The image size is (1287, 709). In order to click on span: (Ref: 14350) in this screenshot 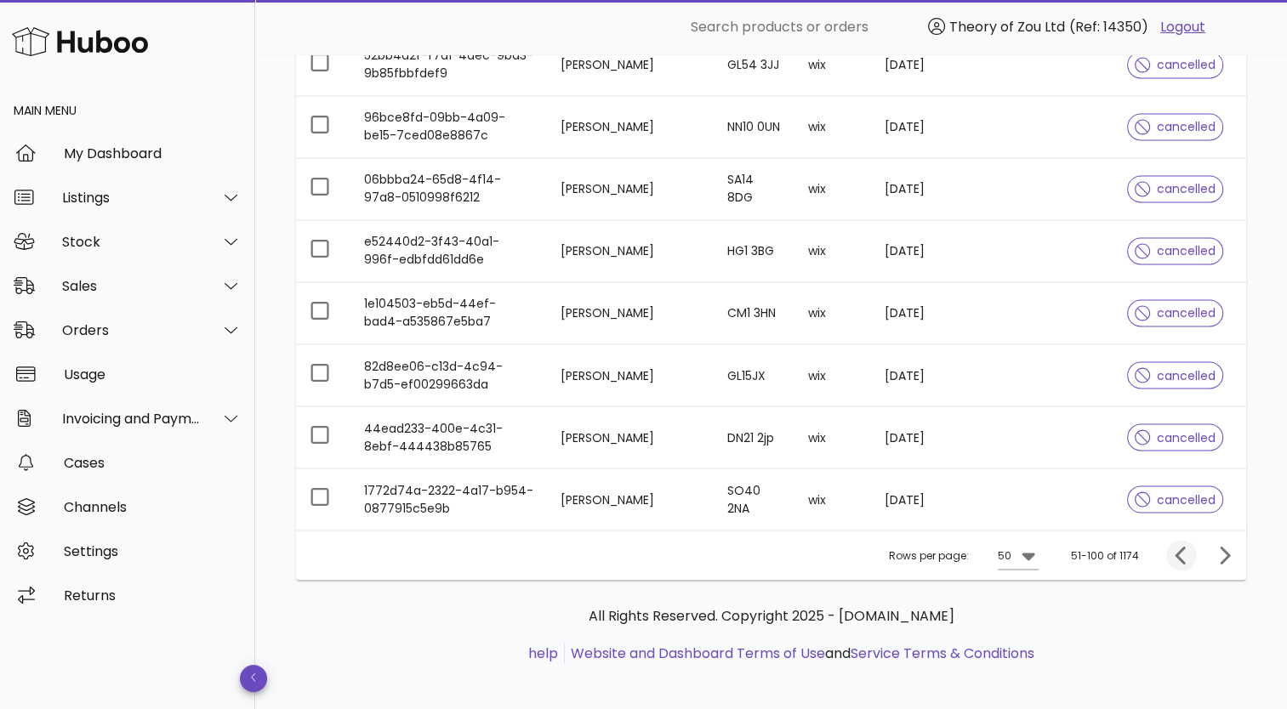, I will do `click(1108, 26)`.